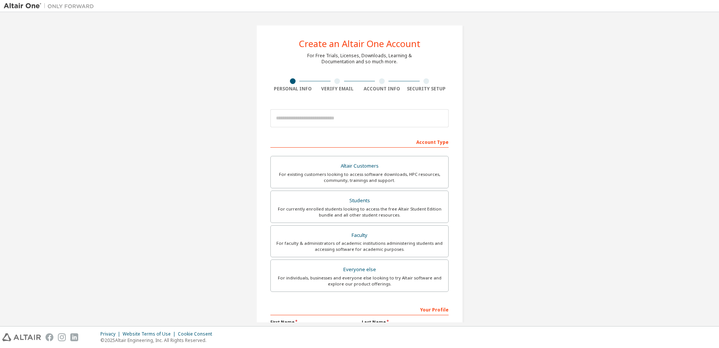 The image size is (719, 348). Describe the element at coordinates (405, 322) in the screenshot. I see `label: Last Name` at that location.